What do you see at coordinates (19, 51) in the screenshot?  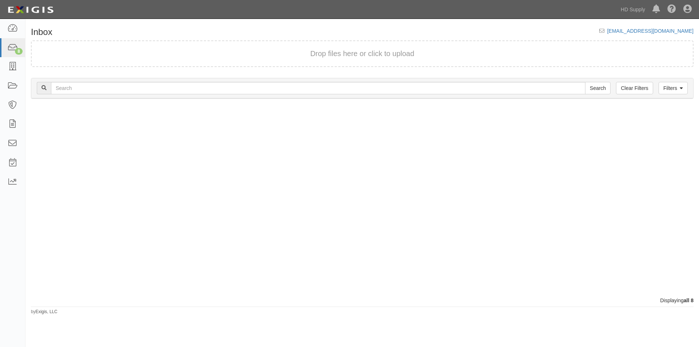 I see `div: 8` at bounding box center [19, 51].